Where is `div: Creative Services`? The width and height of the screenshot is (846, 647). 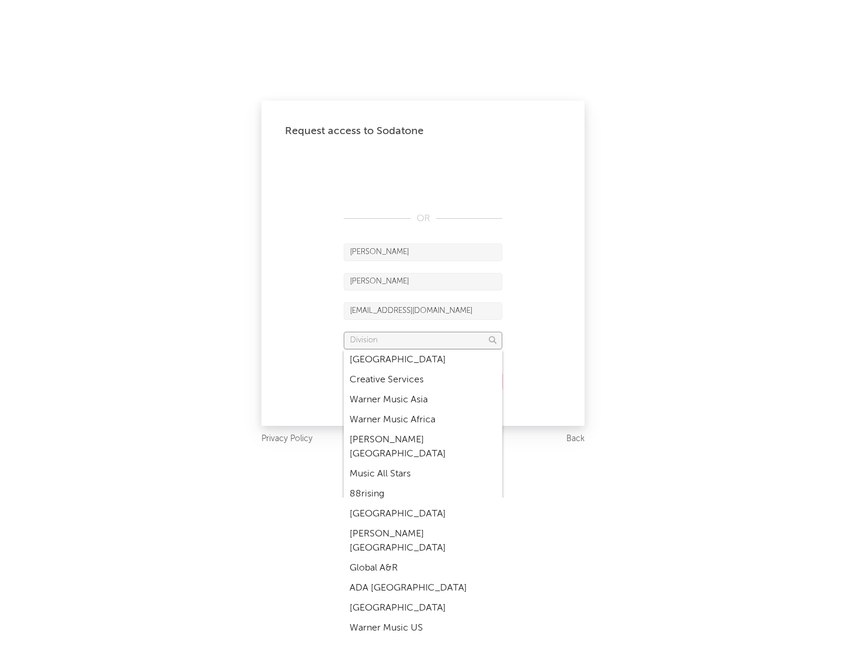
div: Creative Services is located at coordinates (423, 380).